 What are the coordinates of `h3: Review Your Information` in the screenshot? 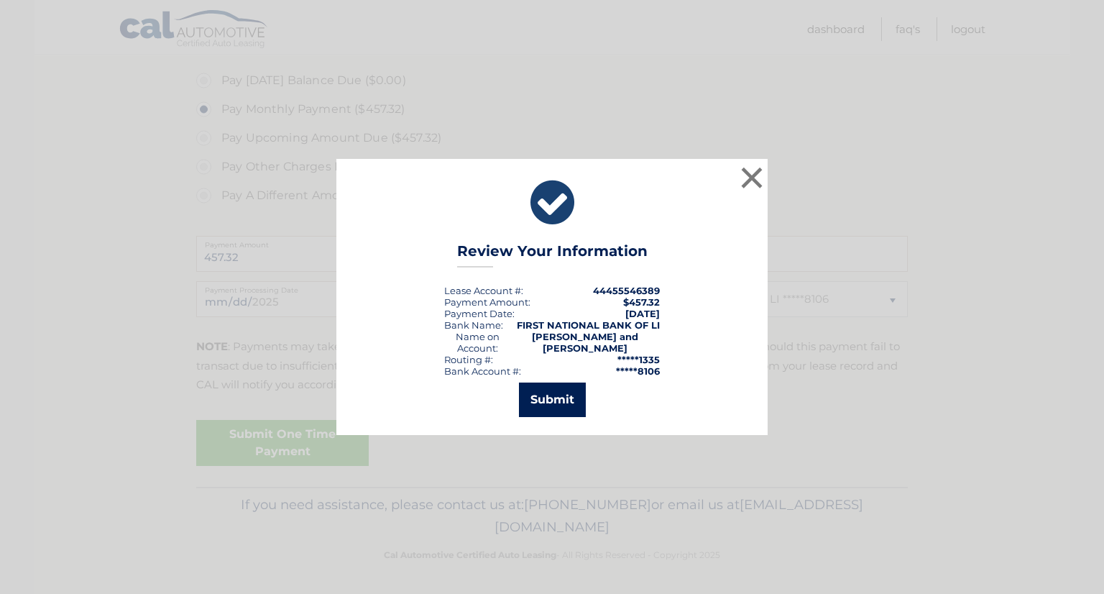 It's located at (552, 255).